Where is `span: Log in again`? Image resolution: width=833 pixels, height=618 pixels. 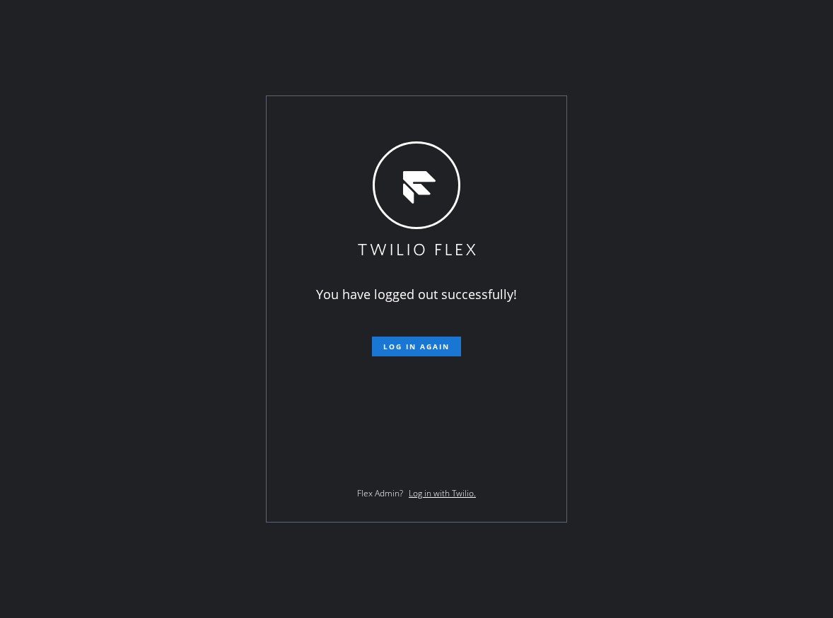 span: Log in again is located at coordinates (416, 346).